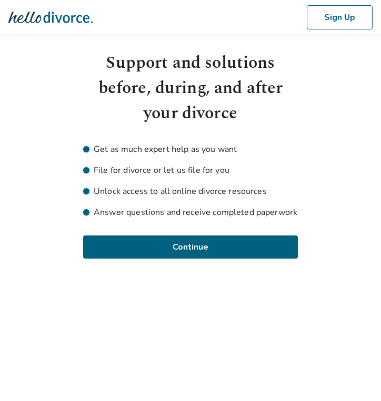 The image size is (381, 401). I want to click on img: Hello Divorce Logo, so click(51, 17).